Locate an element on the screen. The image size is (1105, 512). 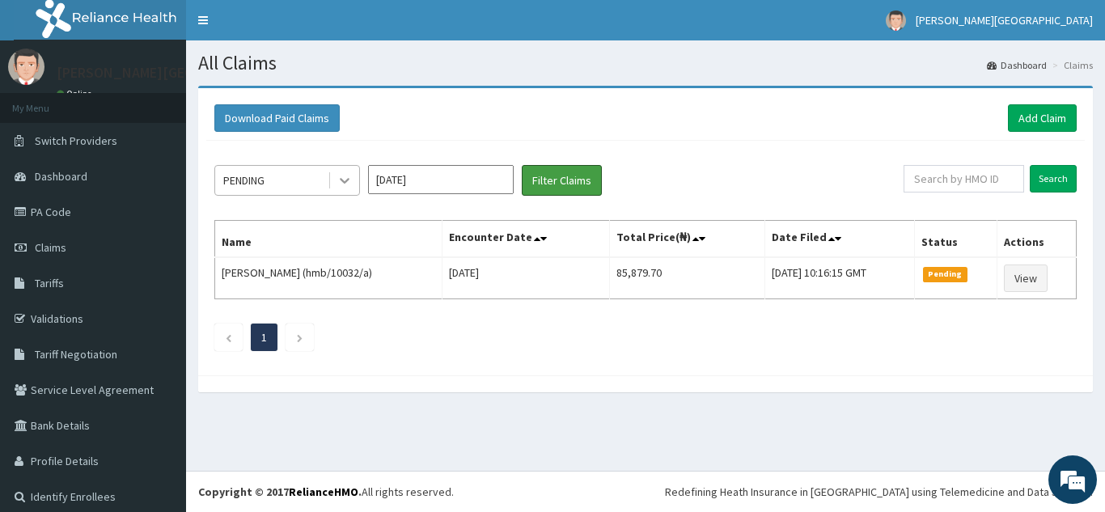
div: Minimize live chat window is located at coordinates (285, 27).